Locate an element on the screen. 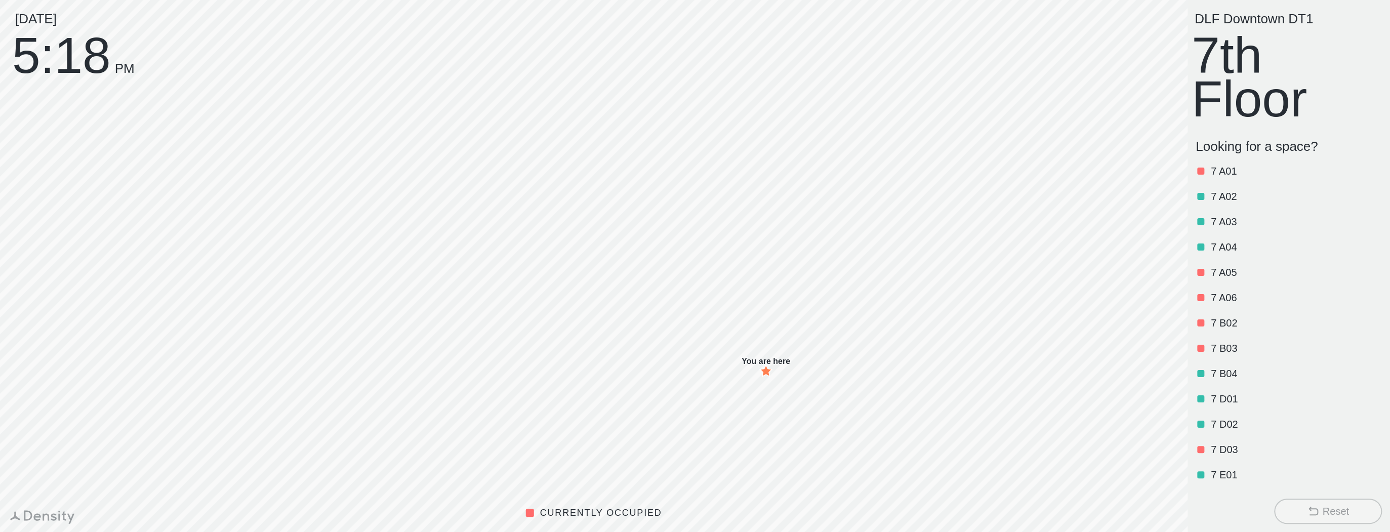 This screenshot has width=1390, height=532. button: Reset is located at coordinates (1328, 511).